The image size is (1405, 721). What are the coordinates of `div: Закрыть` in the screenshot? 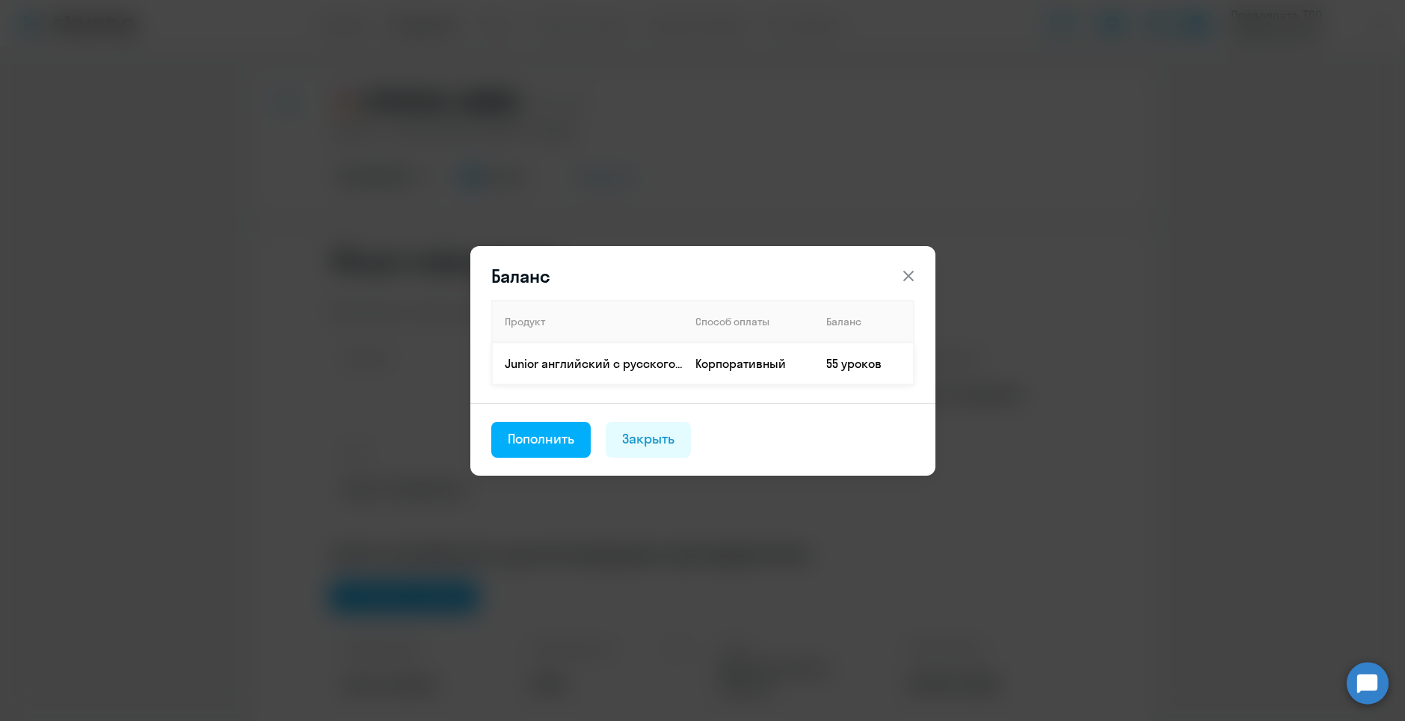 It's located at (649, 439).